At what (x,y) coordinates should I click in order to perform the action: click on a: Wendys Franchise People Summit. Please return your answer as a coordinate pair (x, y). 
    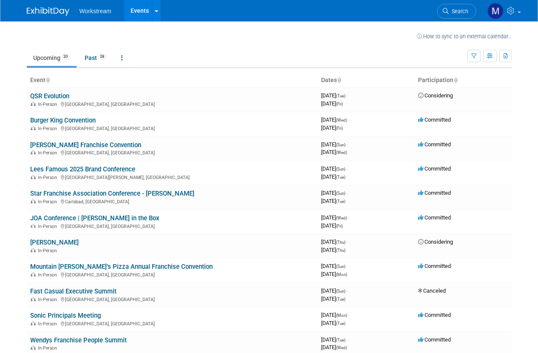
    Looking at the image, I should click on (78, 340).